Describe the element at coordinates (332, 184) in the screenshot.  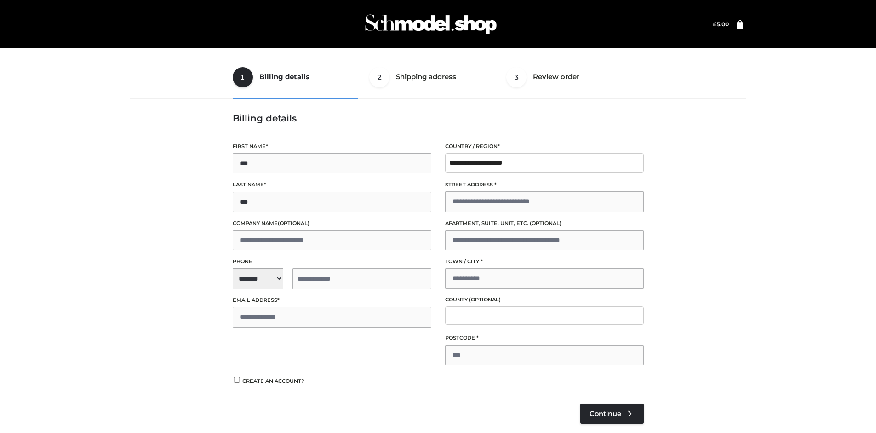
I see `label: Last name` at that location.